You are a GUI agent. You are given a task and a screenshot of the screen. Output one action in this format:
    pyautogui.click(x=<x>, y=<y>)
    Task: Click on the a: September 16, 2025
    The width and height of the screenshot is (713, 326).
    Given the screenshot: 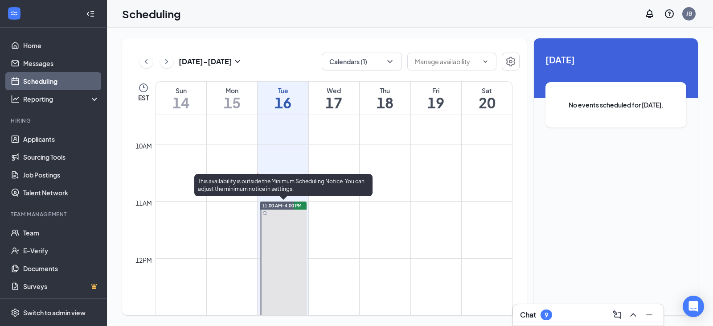 What is the action you would take?
    pyautogui.click(x=283, y=98)
    